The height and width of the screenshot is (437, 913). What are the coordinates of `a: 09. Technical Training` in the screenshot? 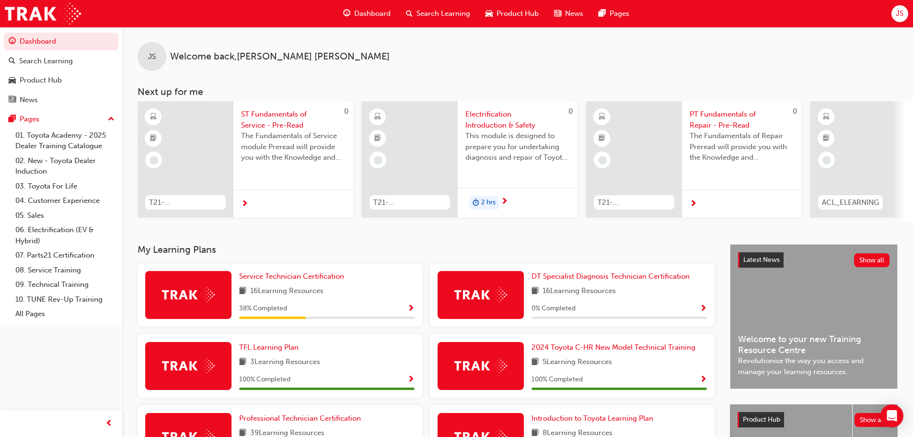 It's located at (65, 284).